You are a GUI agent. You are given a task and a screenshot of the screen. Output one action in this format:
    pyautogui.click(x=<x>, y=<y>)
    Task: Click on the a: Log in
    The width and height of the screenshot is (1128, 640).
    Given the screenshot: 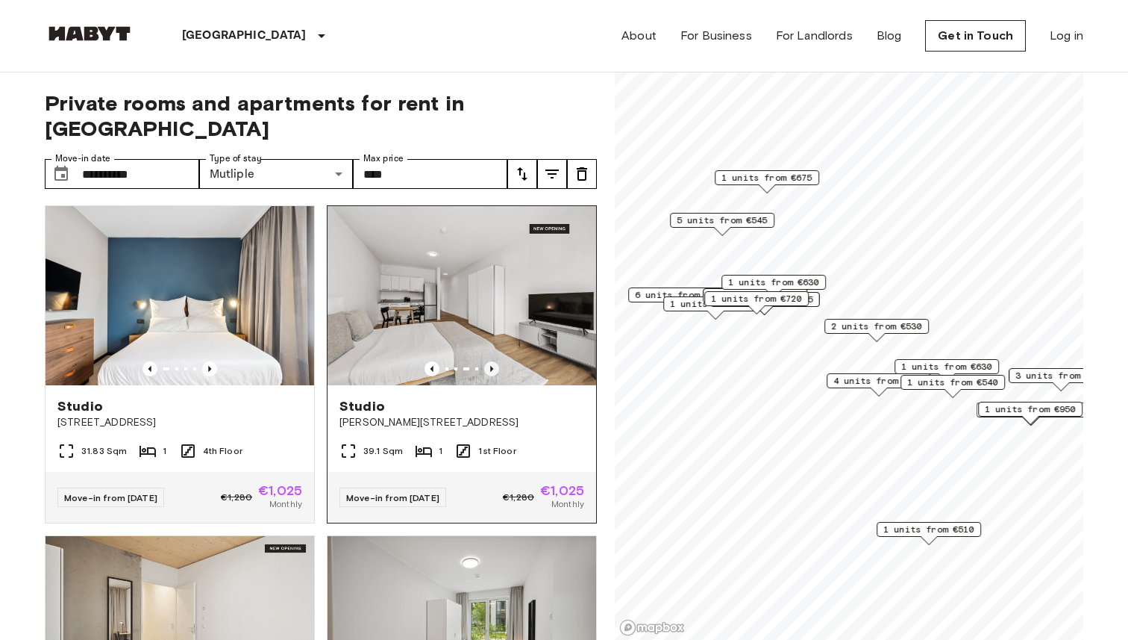 What is the action you would take?
    pyautogui.click(x=1066, y=36)
    